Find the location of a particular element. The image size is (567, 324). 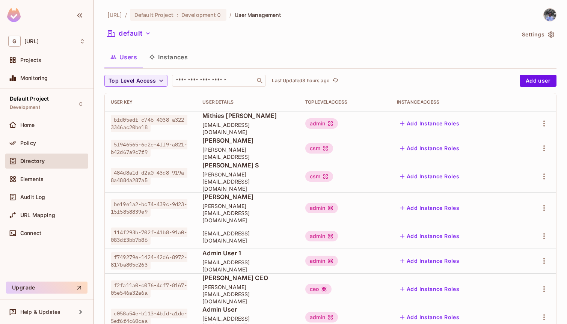

span: Elements is located at coordinates (32, 179).